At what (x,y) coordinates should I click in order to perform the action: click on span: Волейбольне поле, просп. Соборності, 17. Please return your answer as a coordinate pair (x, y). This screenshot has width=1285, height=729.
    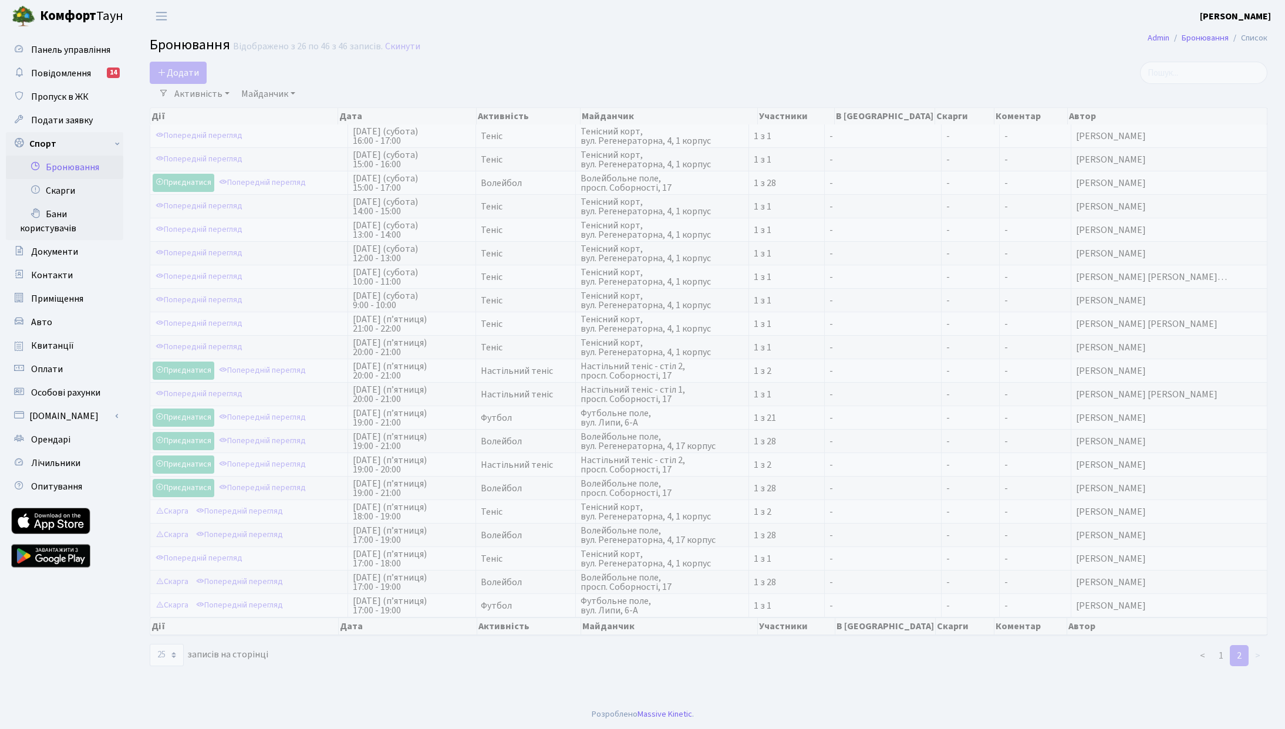
    Looking at the image, I should click on (662, 183).